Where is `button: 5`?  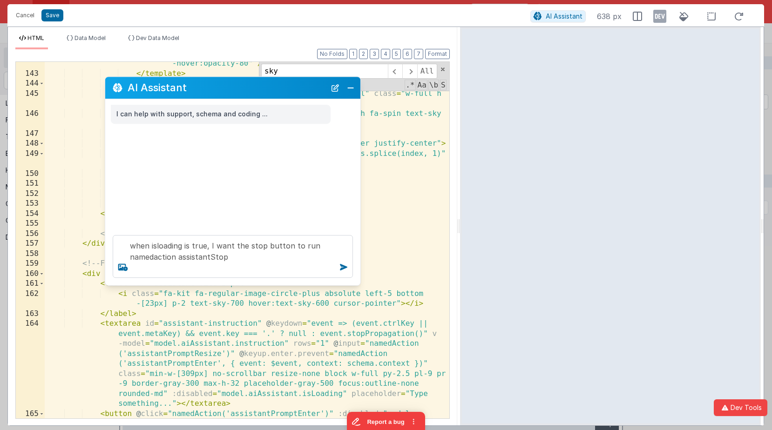 button: 5 is located at coordinates (396, 54).